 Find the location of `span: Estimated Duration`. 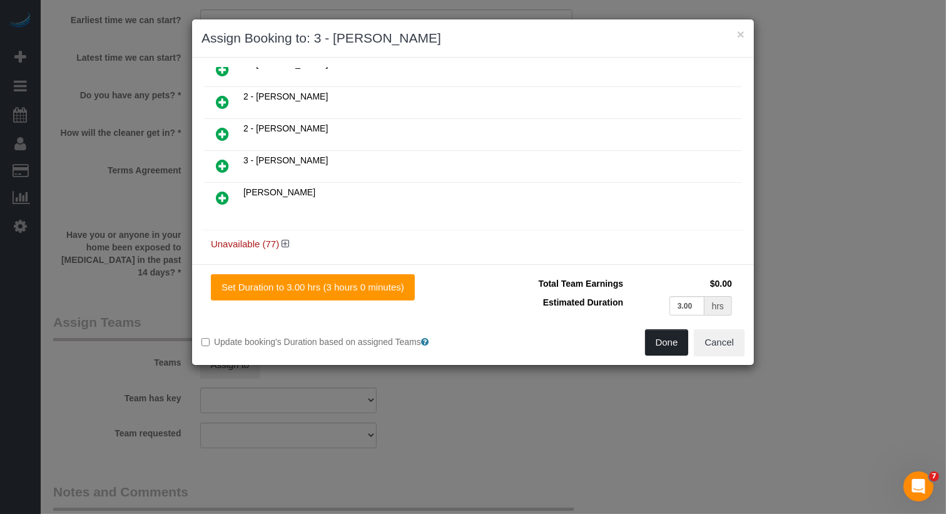

span: Estimated Duration is located at coordinates (583, 302).